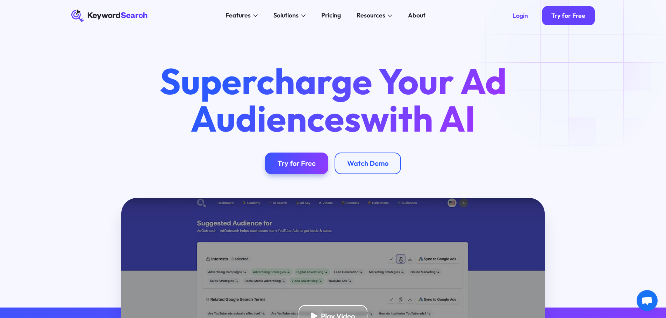  Describe the element at coordinates (368, 163) in the screenshot. I see `div: Watch Demo` at that location.